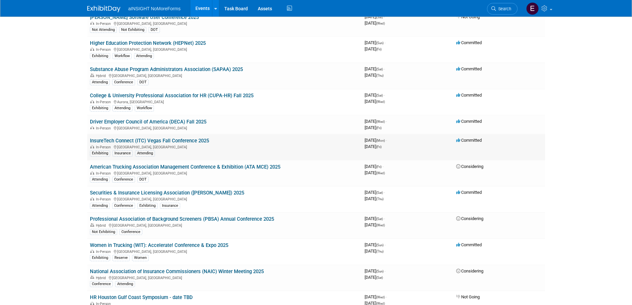  I want to click on span: Search, so click(503, 9).